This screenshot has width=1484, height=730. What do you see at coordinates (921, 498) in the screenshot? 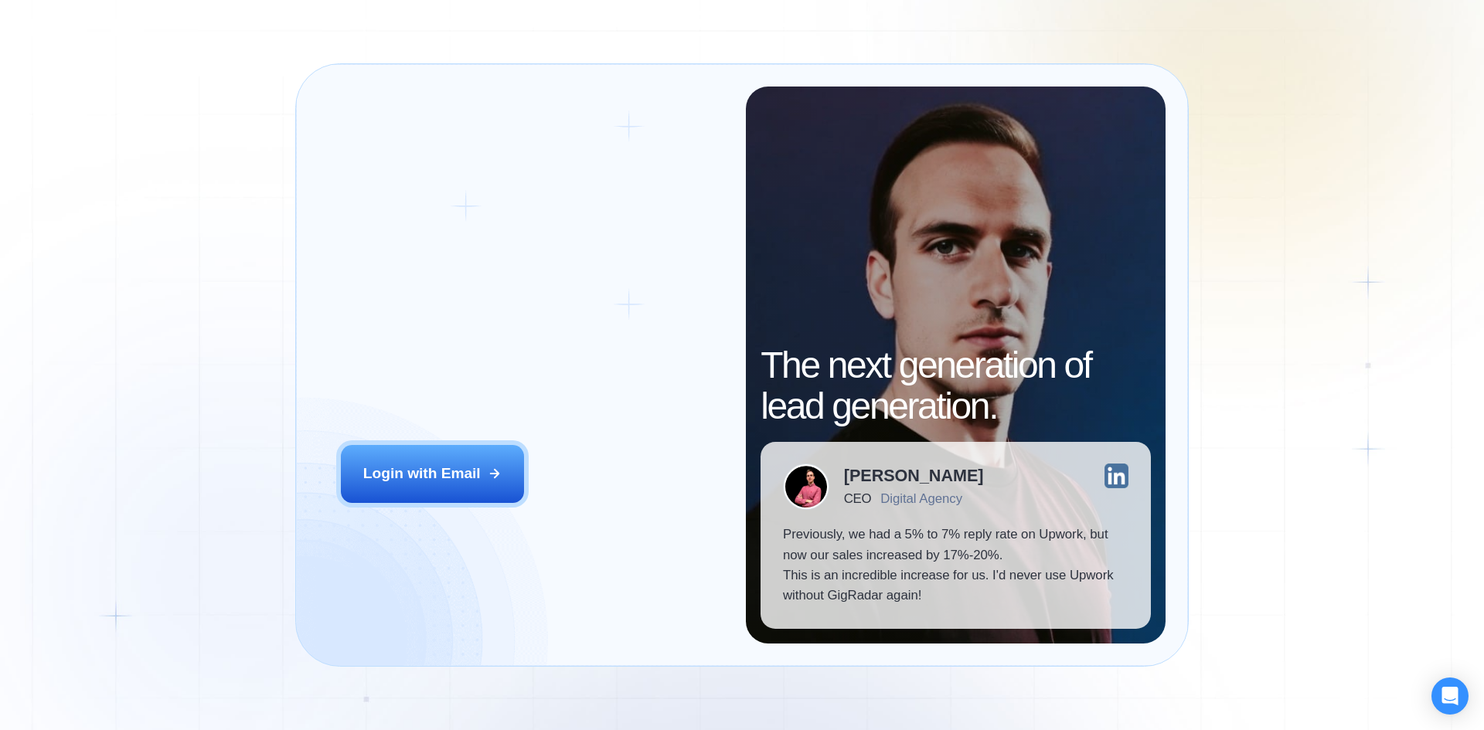
I see `div: Digital Agency` at bounding box center [921, 498].